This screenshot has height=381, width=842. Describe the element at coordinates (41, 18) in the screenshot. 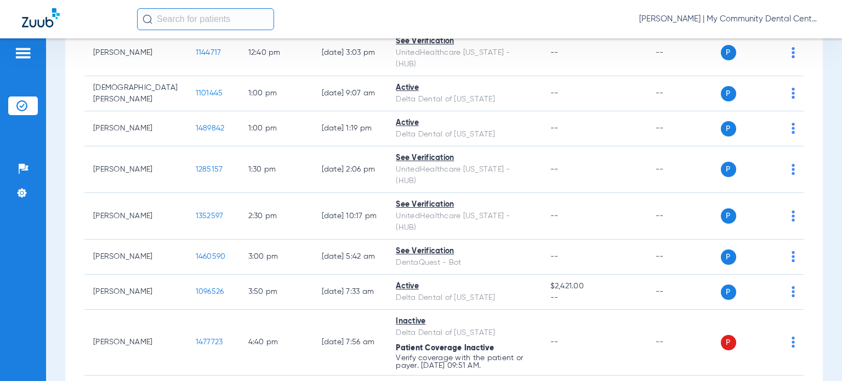

I see `img: Zuub Logo` at that location.